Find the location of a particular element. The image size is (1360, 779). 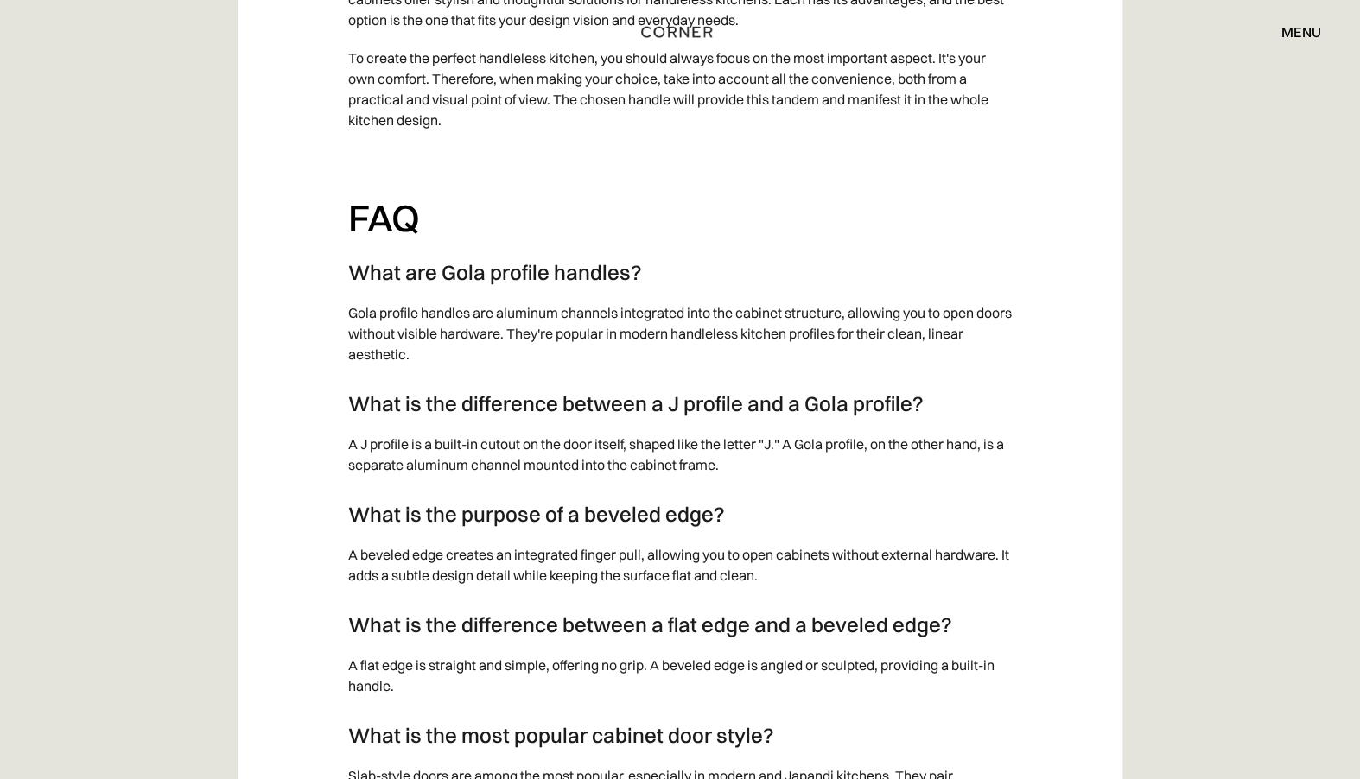

h3: What is the difference between a flat edge and a beveled edge? is located at coordinates (680, 625).